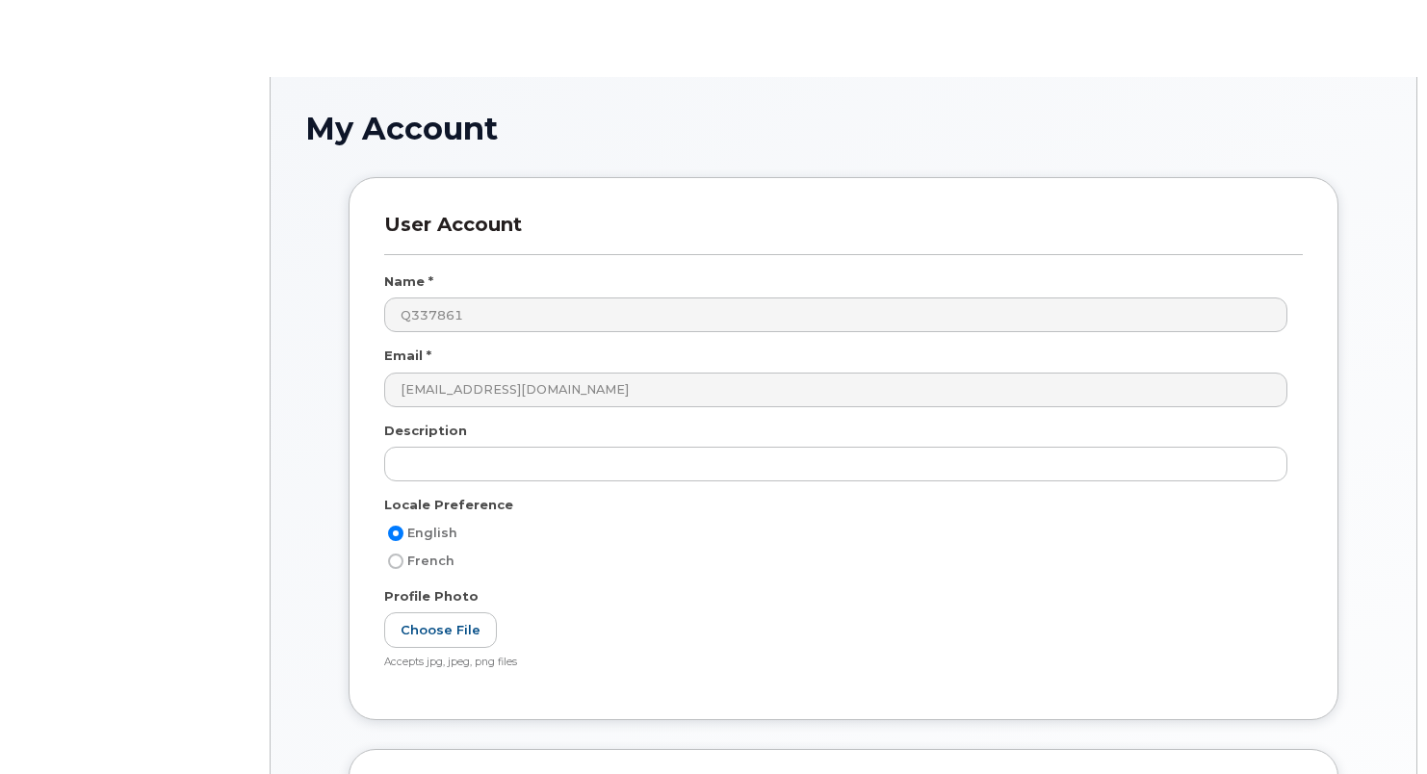 This screenshot has height=774, width=1427. I want to click on label: Description, so click(425, 430).